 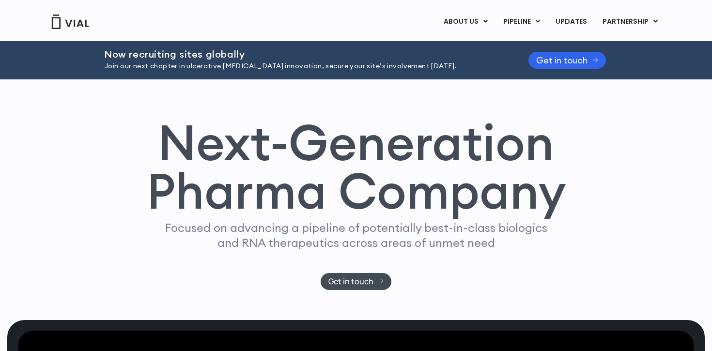 What do you see at coordinates (70, 22) in the screenshot?
I see `img: Vial Logo` at bounding box center [70, 22].